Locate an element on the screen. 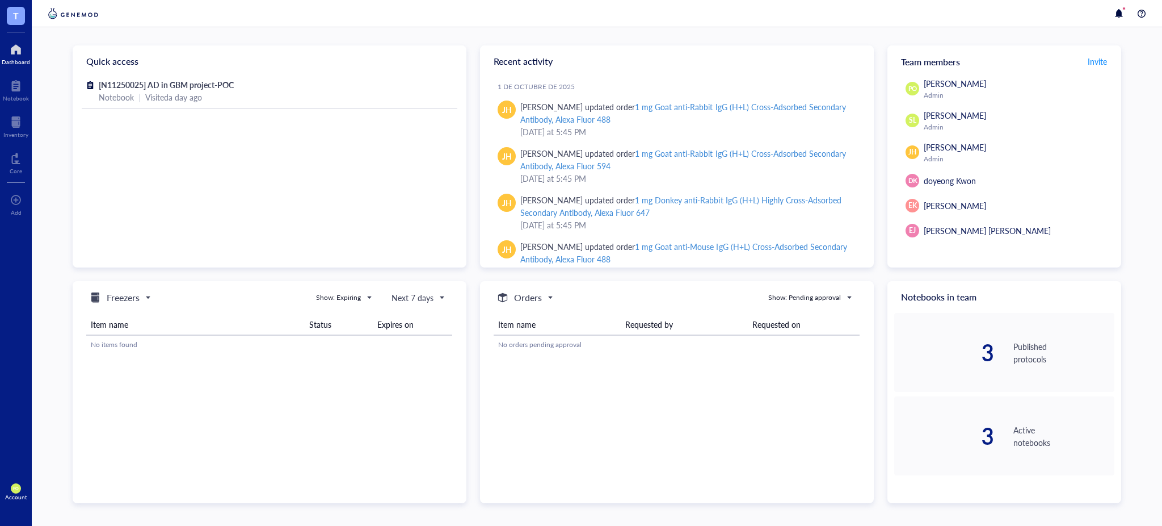 The height and width of the screenshot is (526, 1162). h5: Freezers is located at coordinates (123, 297).